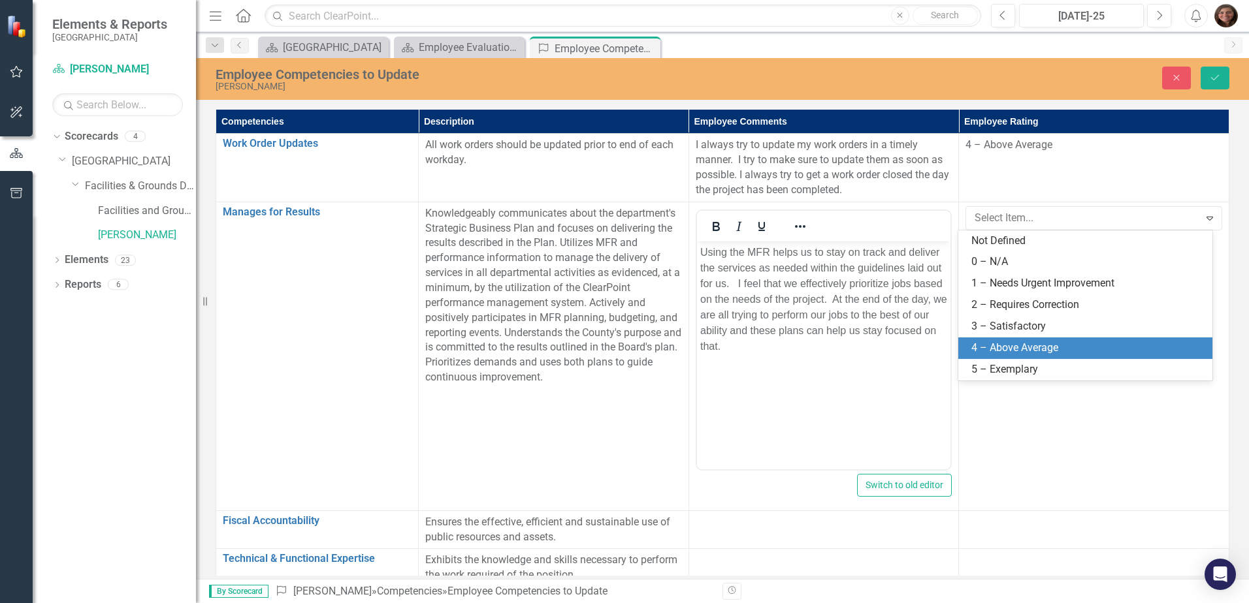  I want to click on div: 6, so click(118, 285).